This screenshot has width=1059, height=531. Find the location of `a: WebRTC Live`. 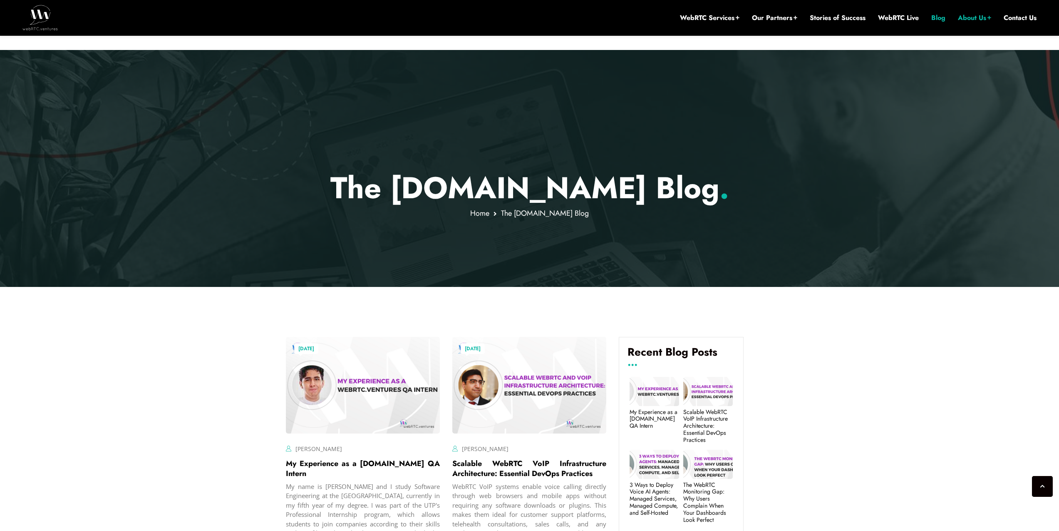

a: WebRTC Live is located at coordinates (899, 18).